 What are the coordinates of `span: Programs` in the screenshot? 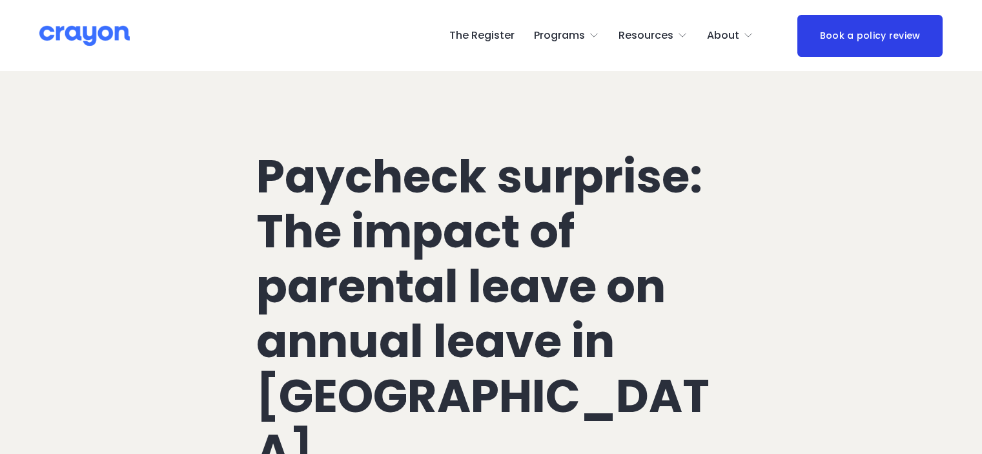 It's located at (559, 36).